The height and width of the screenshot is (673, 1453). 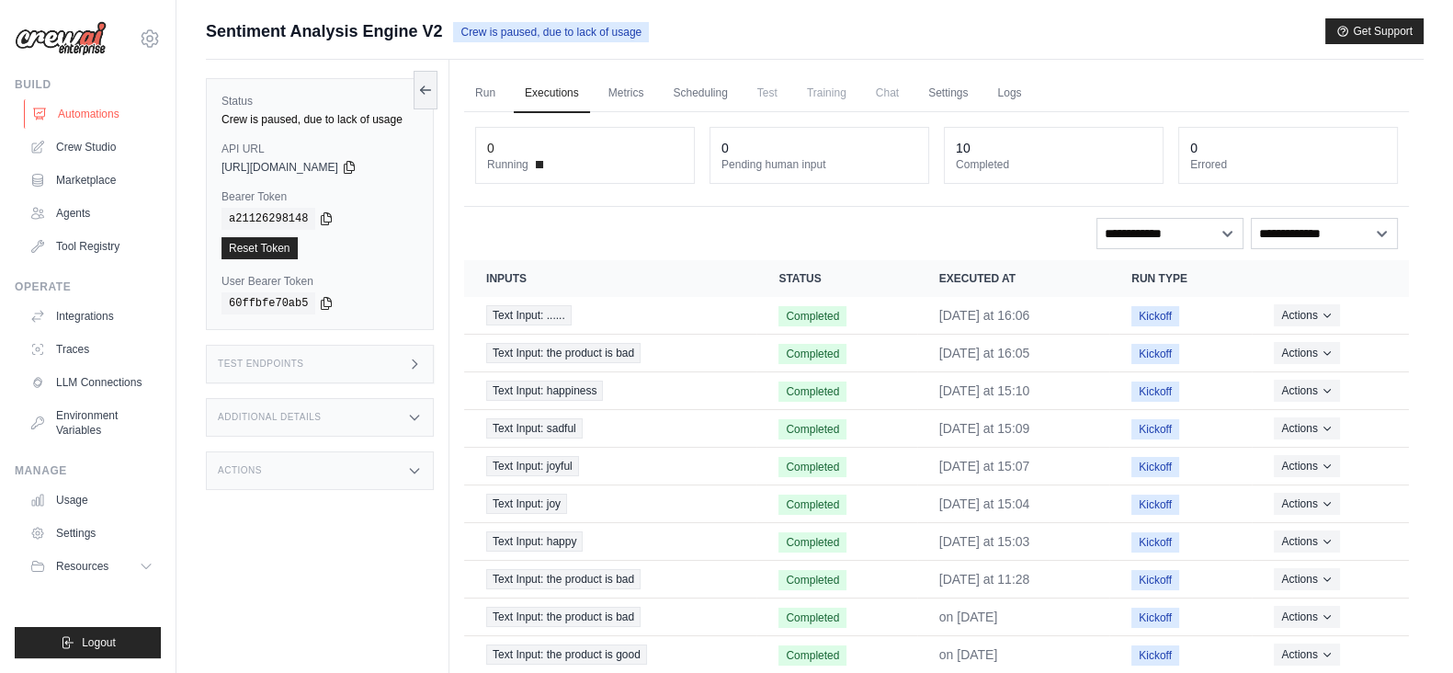 I want to click on a: Environment Variables, so click(x=91, y=423).